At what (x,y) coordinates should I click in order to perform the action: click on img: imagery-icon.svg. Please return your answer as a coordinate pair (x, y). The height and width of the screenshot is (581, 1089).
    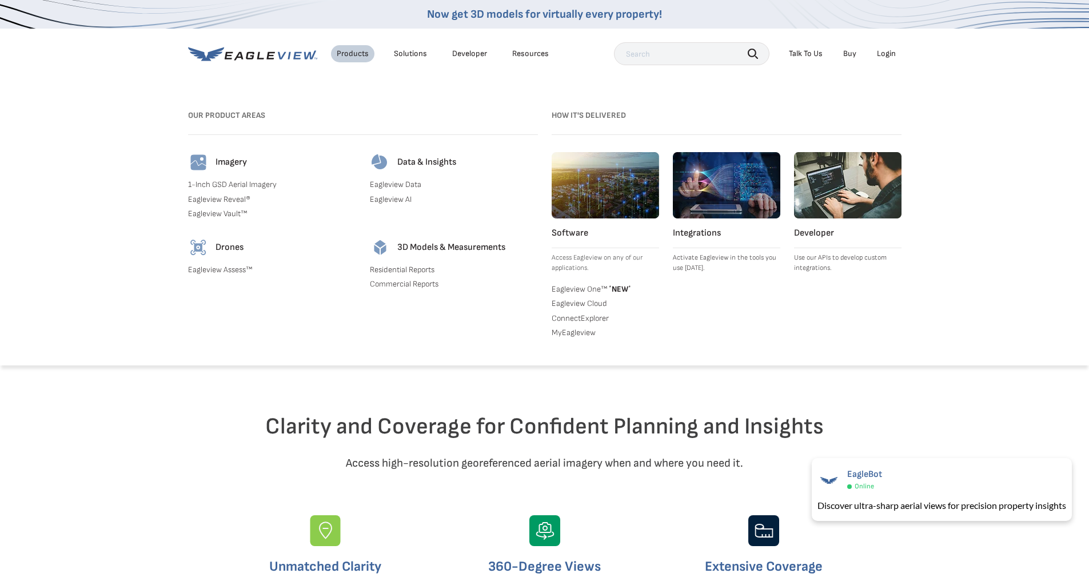
    Looking at the image, I should click on (198, 162).